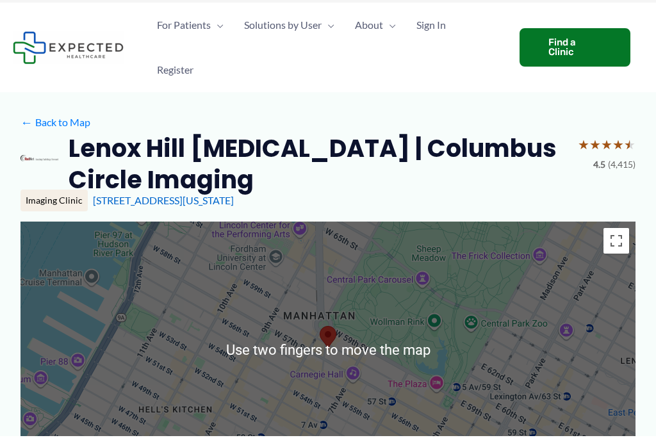 Image resolution: width=656 pixels, height=447 pixels. Describe the element at coordinates (616, 252) in the screenshot. I see `button: Toggle fullscreen view` at that location.